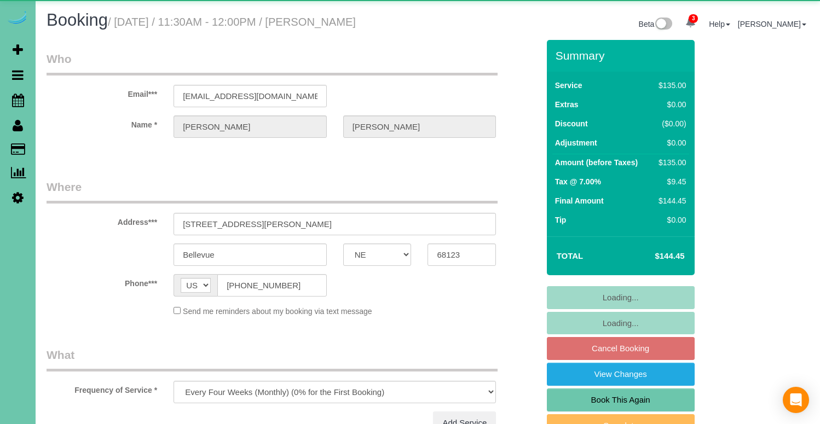  What do you see at coordinates (272, 359) in the screenshot?
I see `legend: What` at bounding box center [272, 359].